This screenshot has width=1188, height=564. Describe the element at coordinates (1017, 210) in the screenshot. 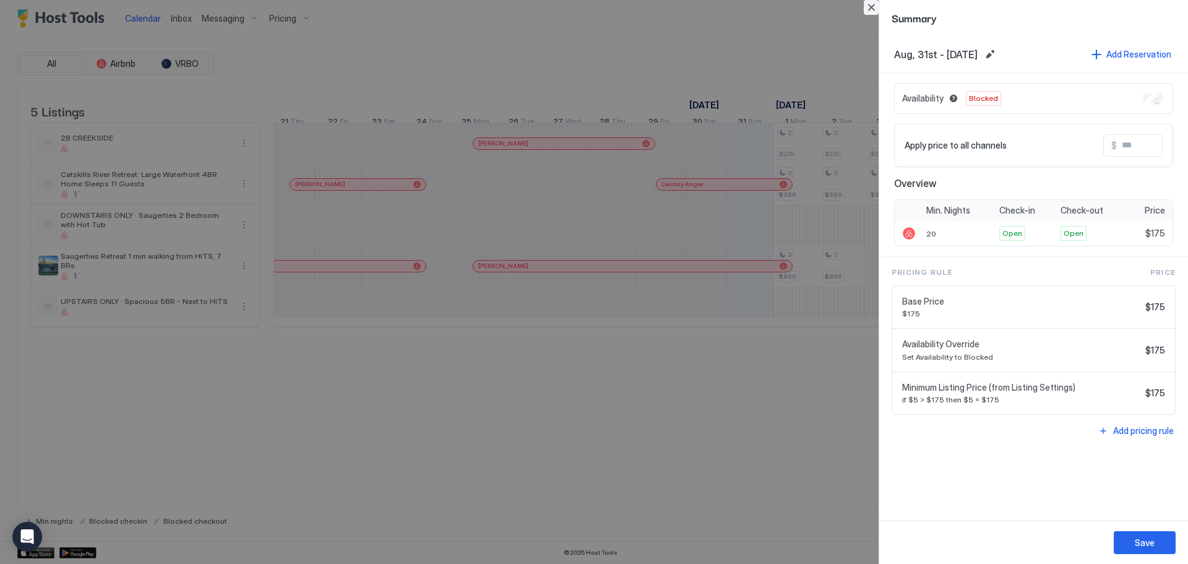

I see `span: Check-in` at that location.